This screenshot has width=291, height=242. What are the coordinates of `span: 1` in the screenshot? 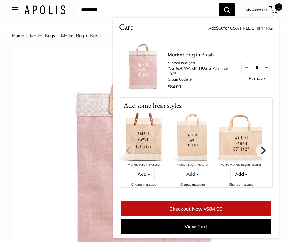 It's located at (279, 7).